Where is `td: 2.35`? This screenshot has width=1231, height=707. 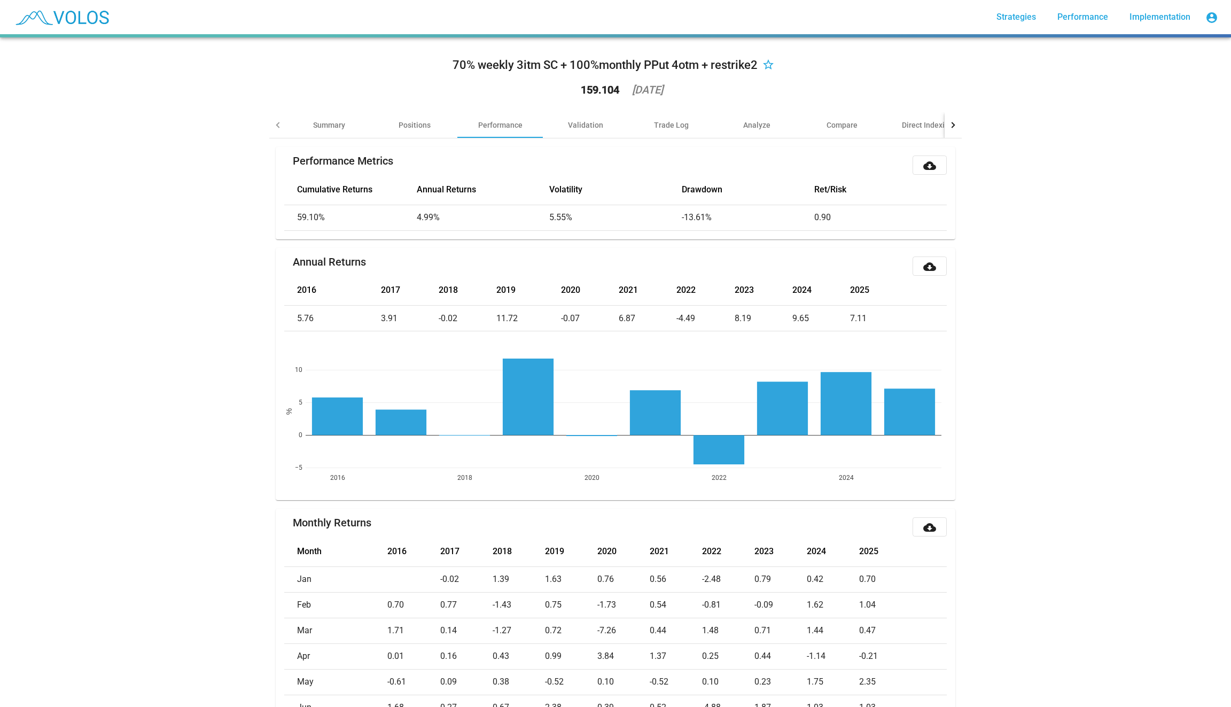 td: 2.35 is located at coordinates (903, 682).